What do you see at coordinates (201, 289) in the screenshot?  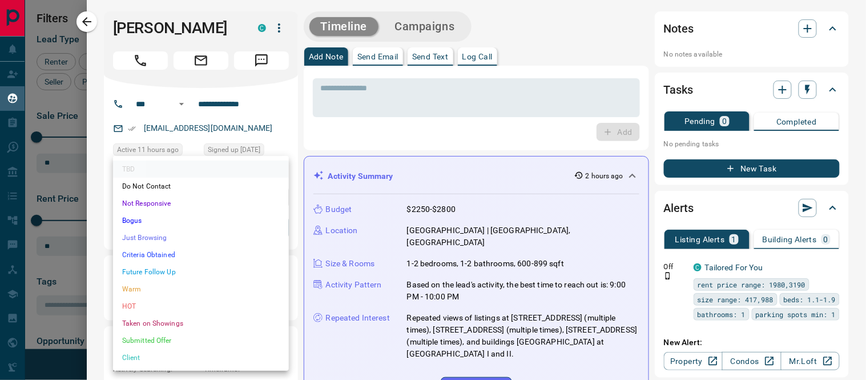 I see `li: Warm` at bounding box center [201, 289].